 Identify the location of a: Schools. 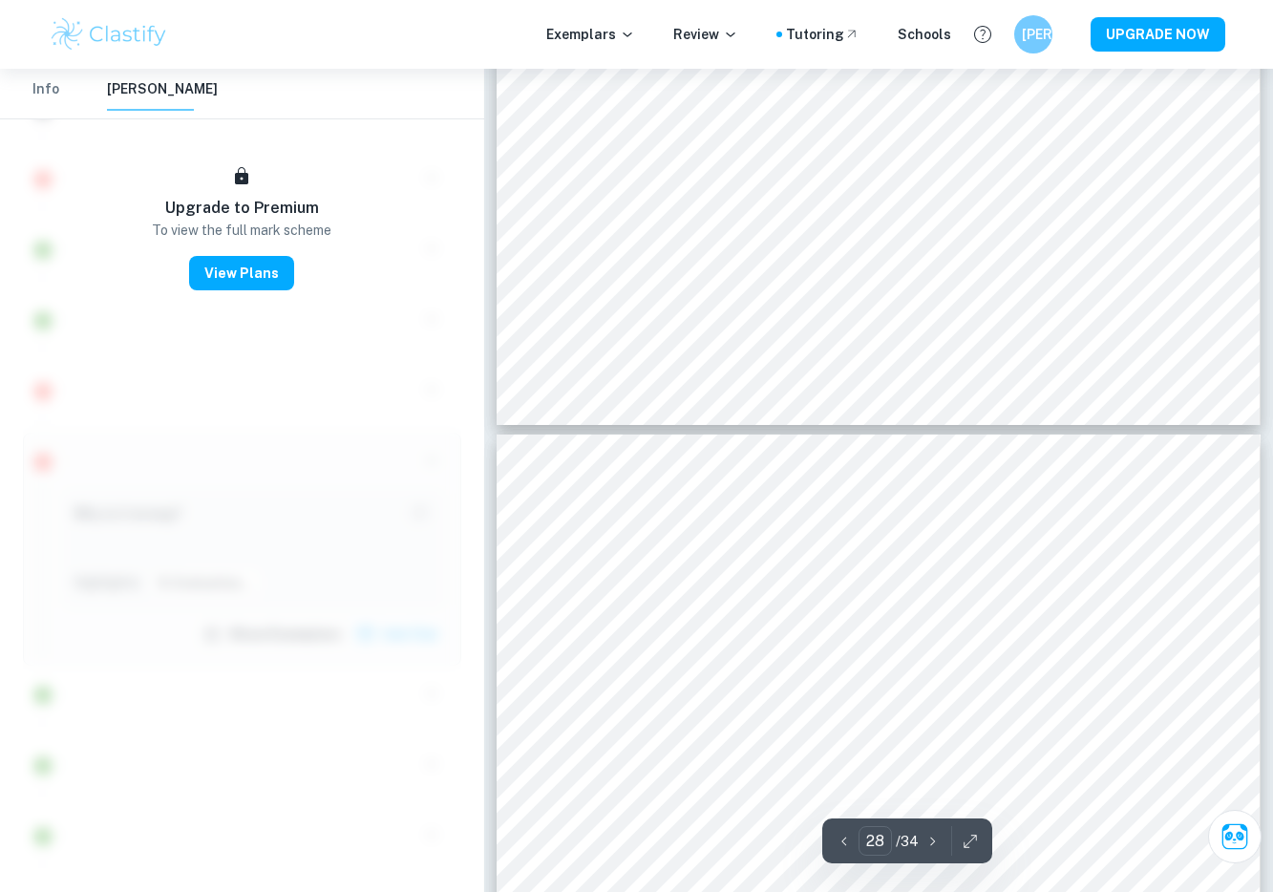
(925, 34).